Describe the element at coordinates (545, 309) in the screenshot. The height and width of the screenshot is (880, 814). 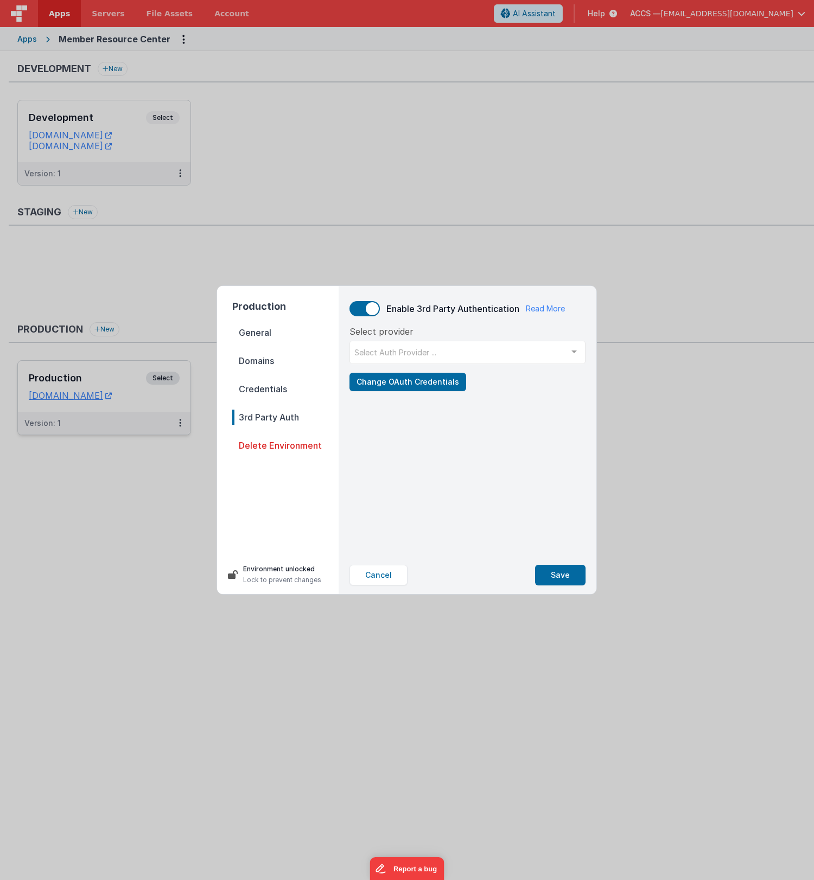
I see `a: Read More` at that location.